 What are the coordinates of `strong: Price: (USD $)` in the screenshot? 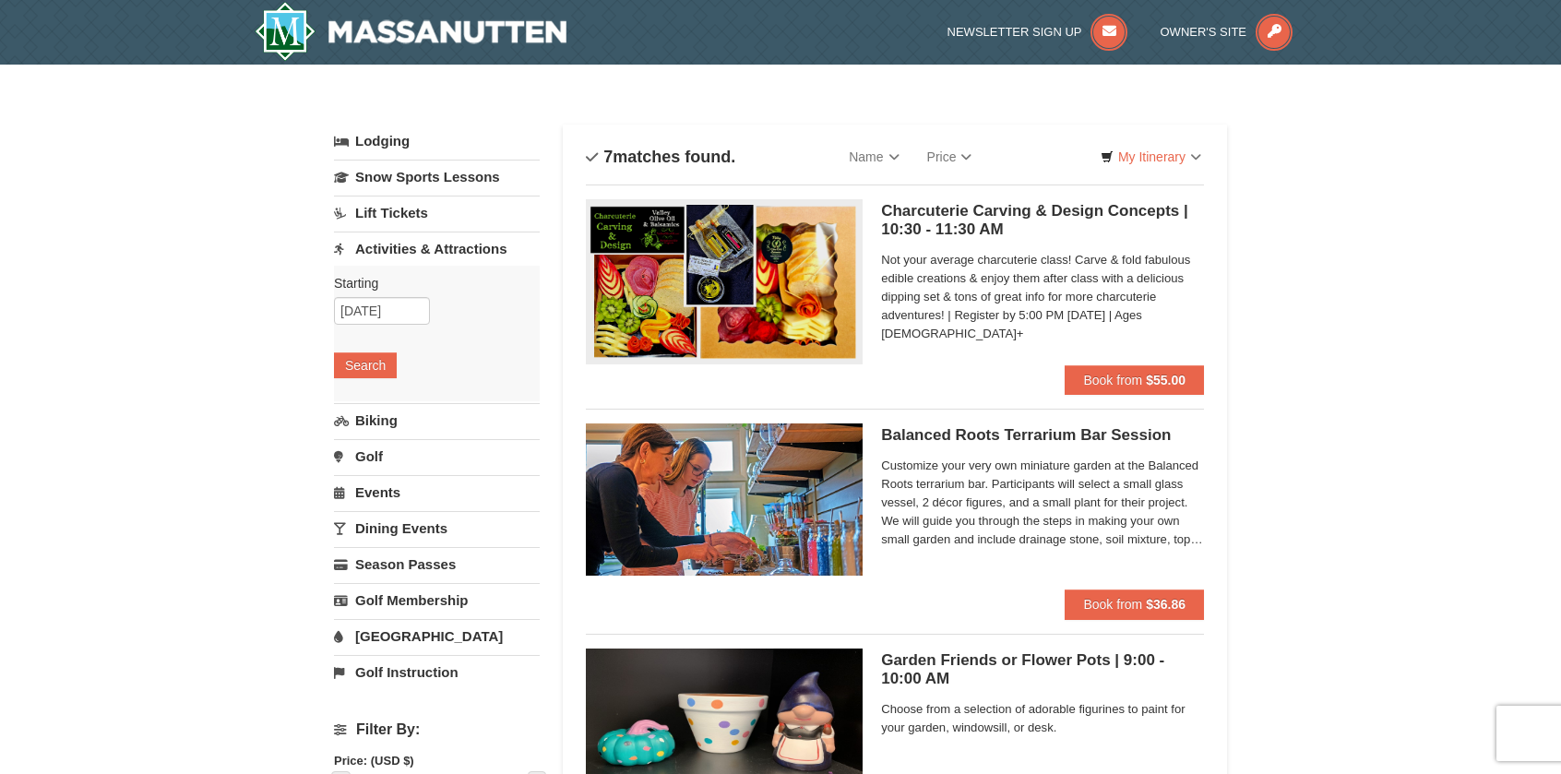 It's located at (374, 760).